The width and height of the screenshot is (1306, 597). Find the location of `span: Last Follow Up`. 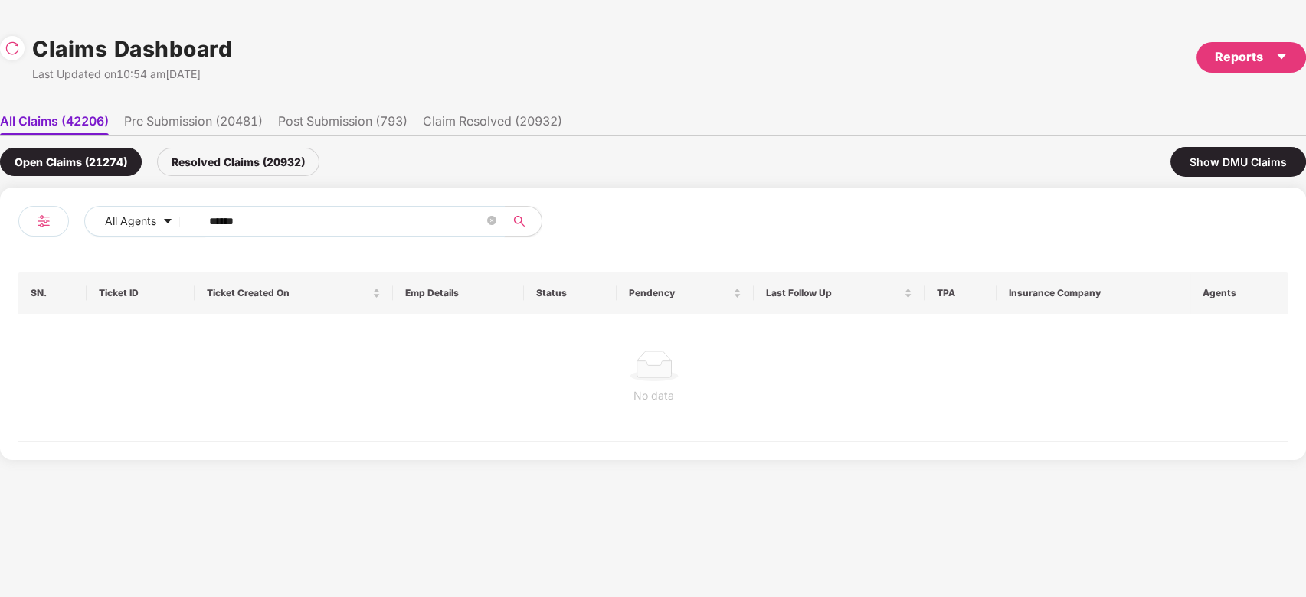

span: Last Follow Up is located at coordinates (833, 293).